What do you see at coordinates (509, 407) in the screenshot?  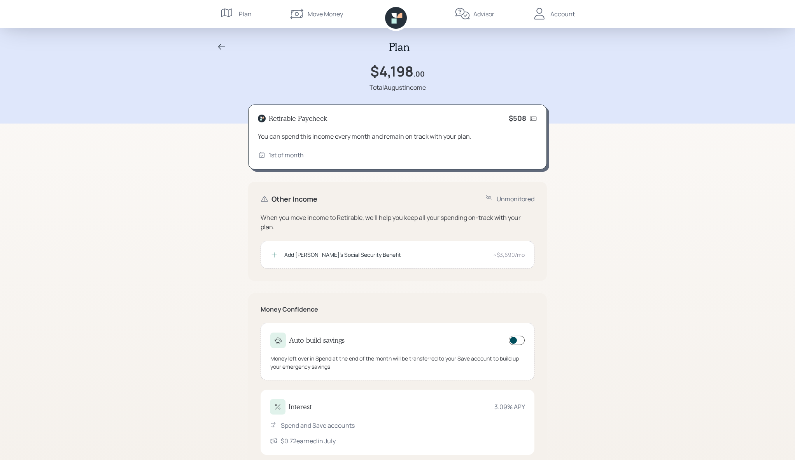 I see `div: 3.09 % APY` at bounding box center [509, 407].